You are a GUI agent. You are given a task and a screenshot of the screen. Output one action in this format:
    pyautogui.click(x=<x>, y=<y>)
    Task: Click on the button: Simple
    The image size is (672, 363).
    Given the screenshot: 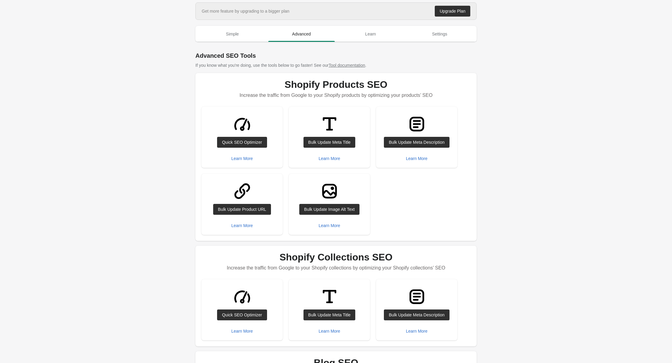 What is the action you would take?
    pyautogui.click(x=232, y=34)
    